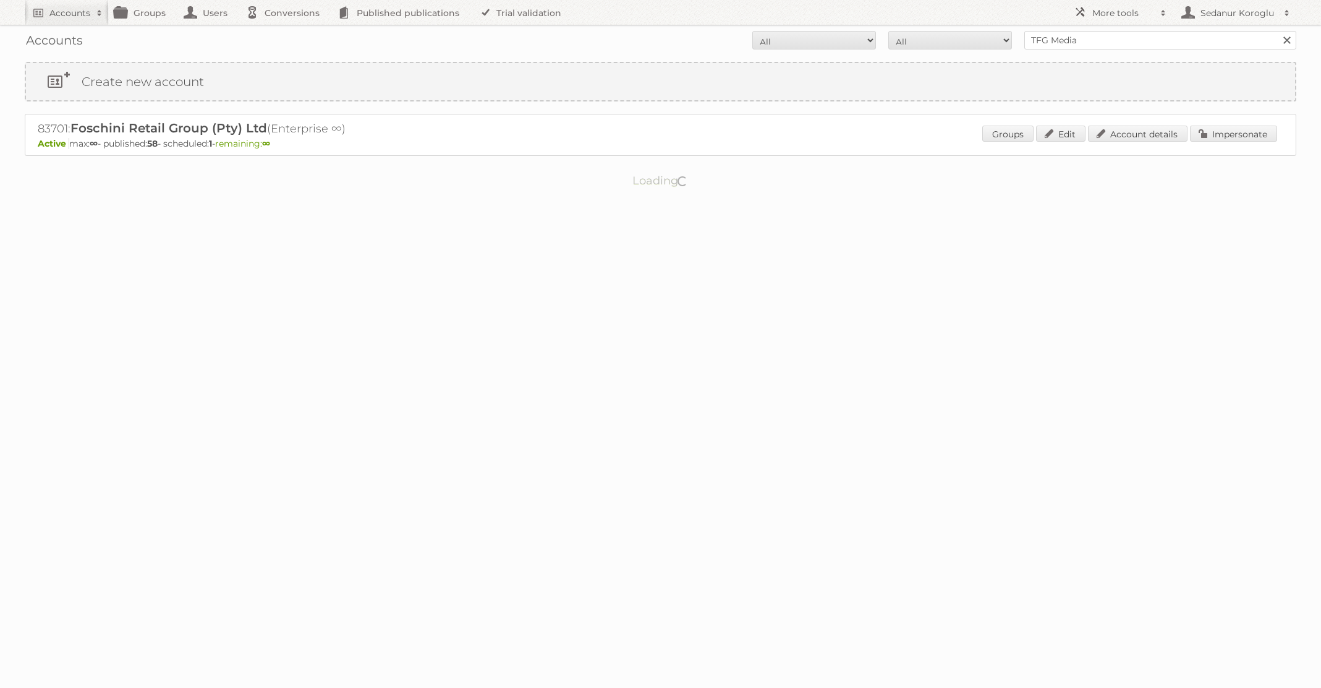 This screenshot has height=688, width=1321. Describe the element at coordinates (1234, 134) in the screenshot. I see `a: Impersonate` at that location.